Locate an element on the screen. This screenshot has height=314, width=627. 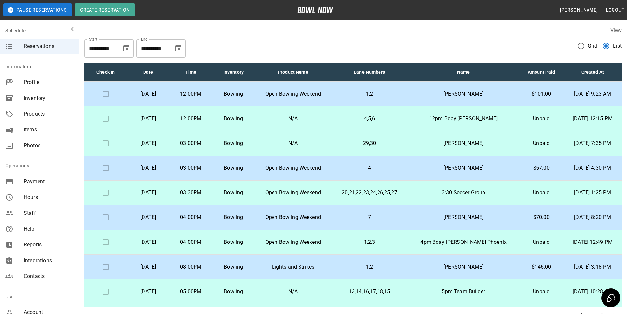
span: Reservations is located at coordinates (49, 46).